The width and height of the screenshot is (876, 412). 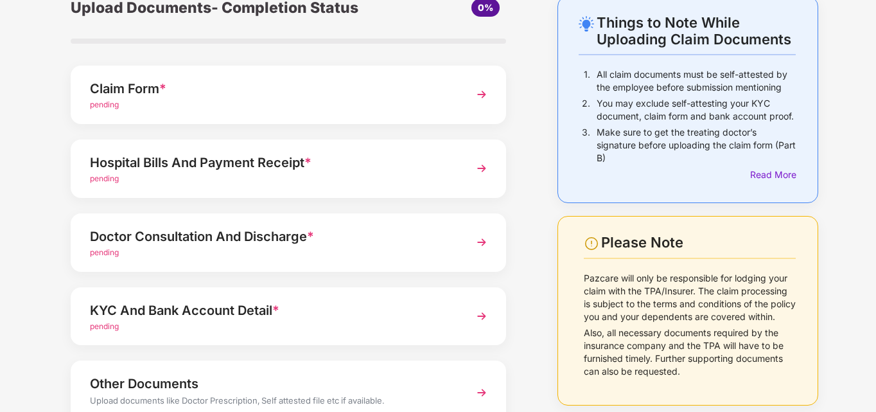 What do you see at coordinates (696, 31) in the screenshot?
I see `div: Things to Note While Uploading Claim Documents` at bounding box center [696, 31].